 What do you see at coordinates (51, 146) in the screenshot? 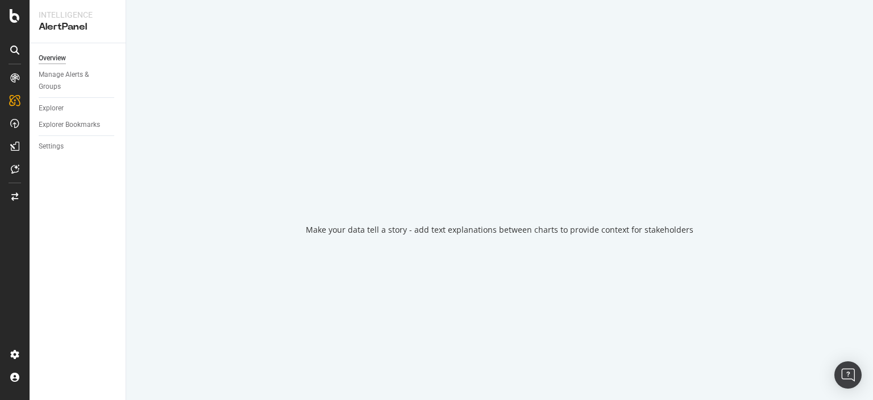
I see `div: Settings` at bounding box center [51, 146].